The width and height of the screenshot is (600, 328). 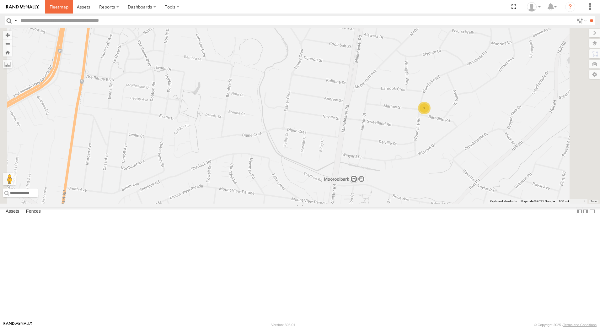 I want to click on label: Map Settings, so click(x=595, y=74).